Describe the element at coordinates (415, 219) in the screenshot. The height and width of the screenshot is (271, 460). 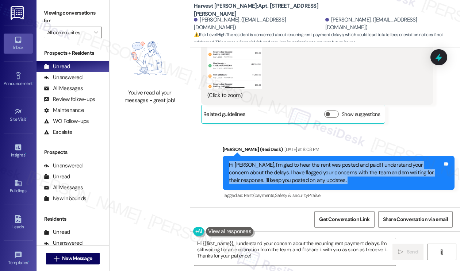
I see `span: Share Conversation via email` at that location.